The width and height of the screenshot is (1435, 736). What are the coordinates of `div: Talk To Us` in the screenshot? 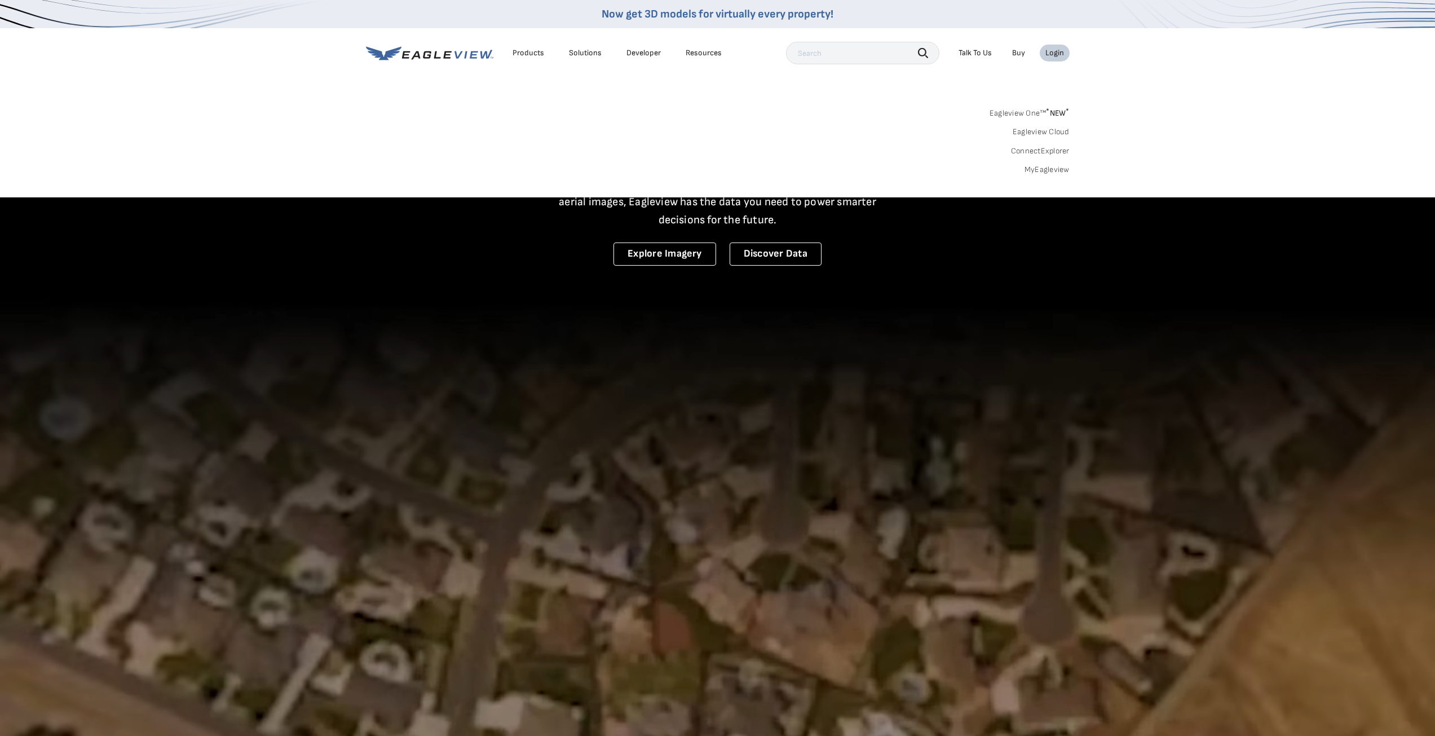 It's located at (975, 53).